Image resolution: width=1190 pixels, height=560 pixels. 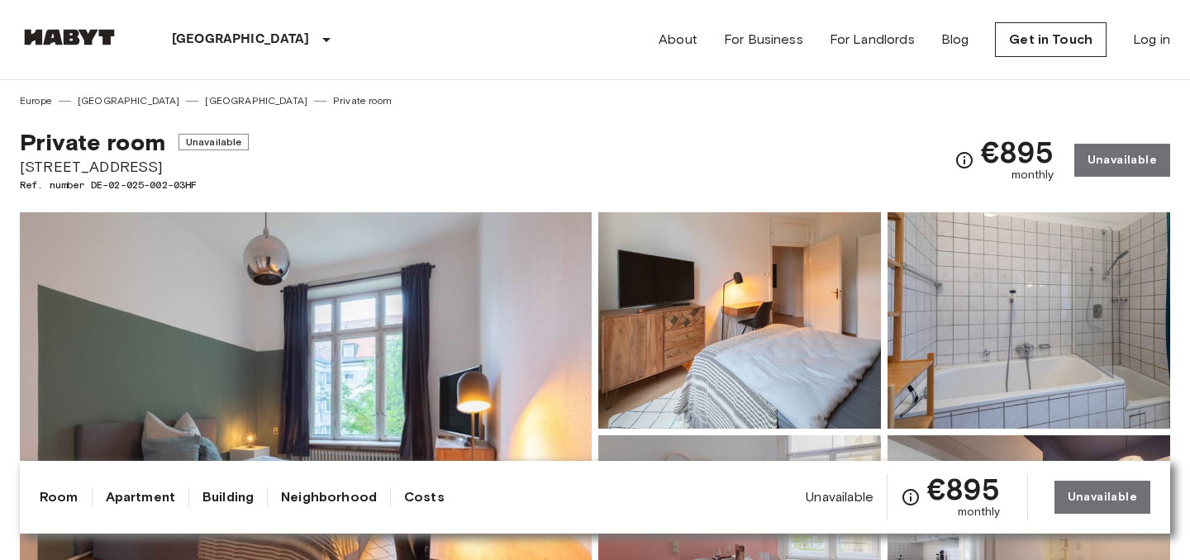 I want to click on a: Room, so click(x=59, y=497).